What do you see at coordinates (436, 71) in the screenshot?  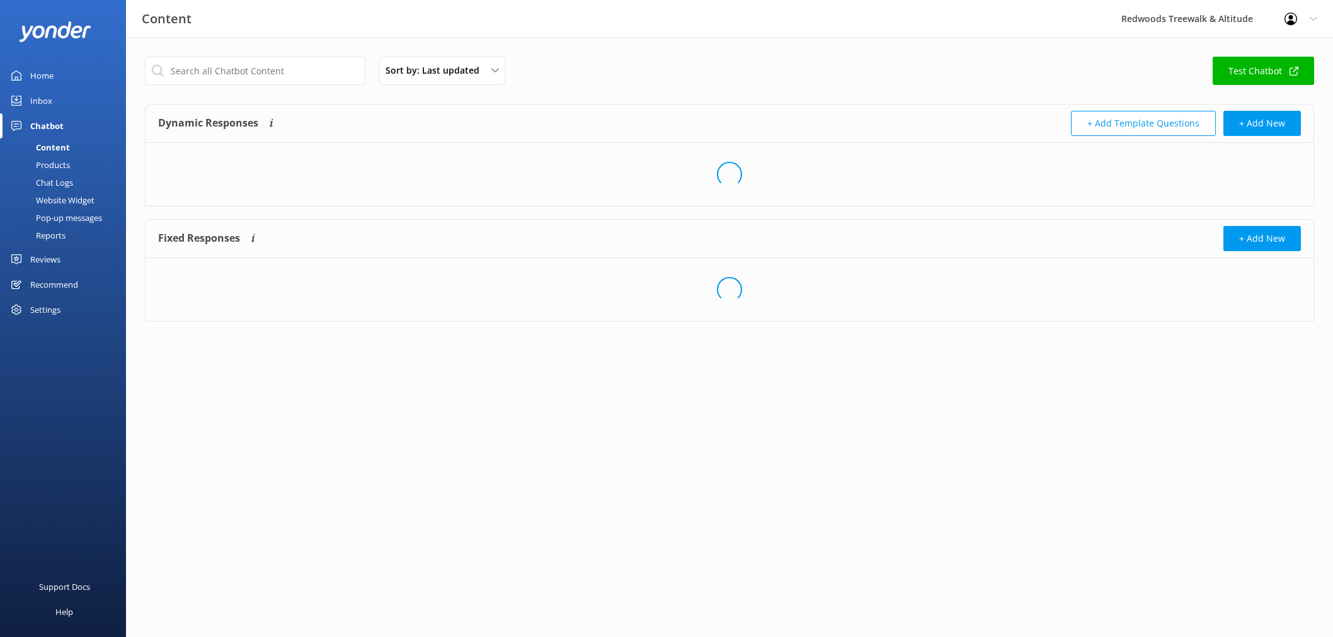 I see `span: Sort by: Last updated` at bounding box center [436, 71].